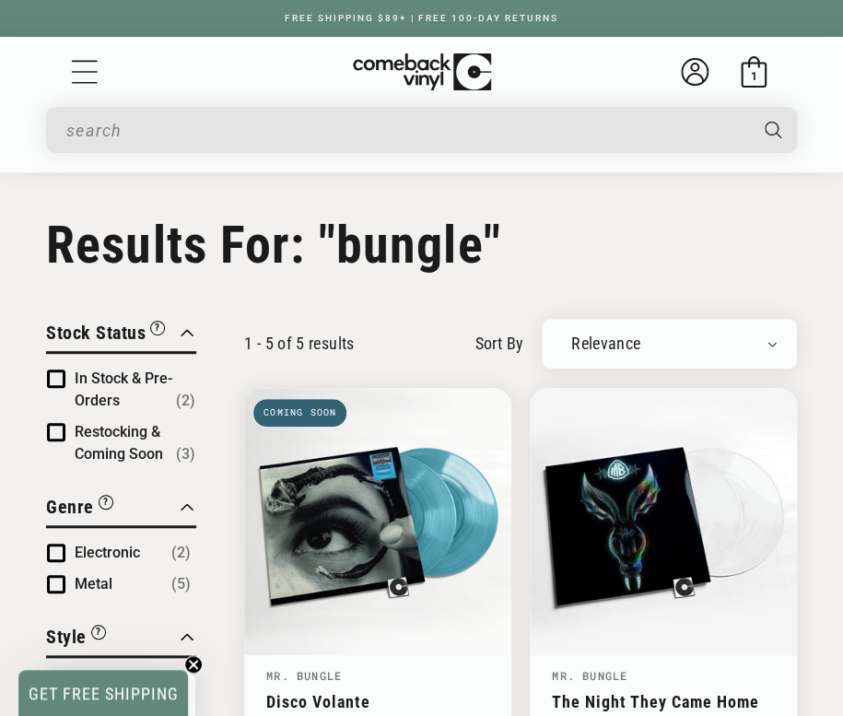 Image resolution: width=843 pixels, height=716 pixels. What do you see at coordinates (79, 509) in the screenshot?
I see `button: Filter by Genre` at bounding box center [79, 509].